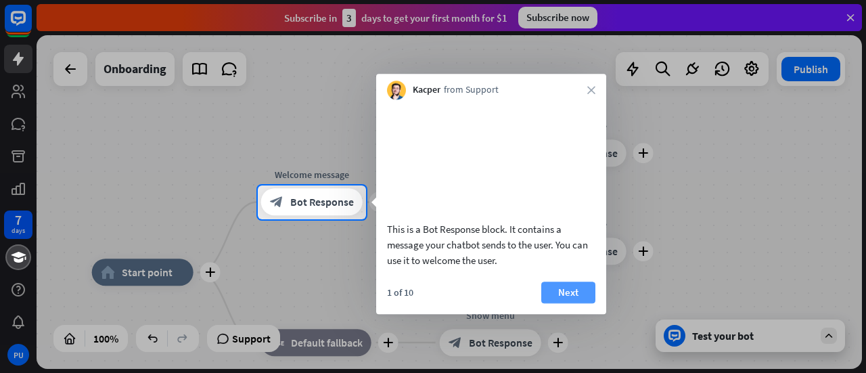 This screenshot has height=373, width=866. Describe the element at coordinates (277, 202) in the screenshot. I see `i: block_bot_response` at that location.